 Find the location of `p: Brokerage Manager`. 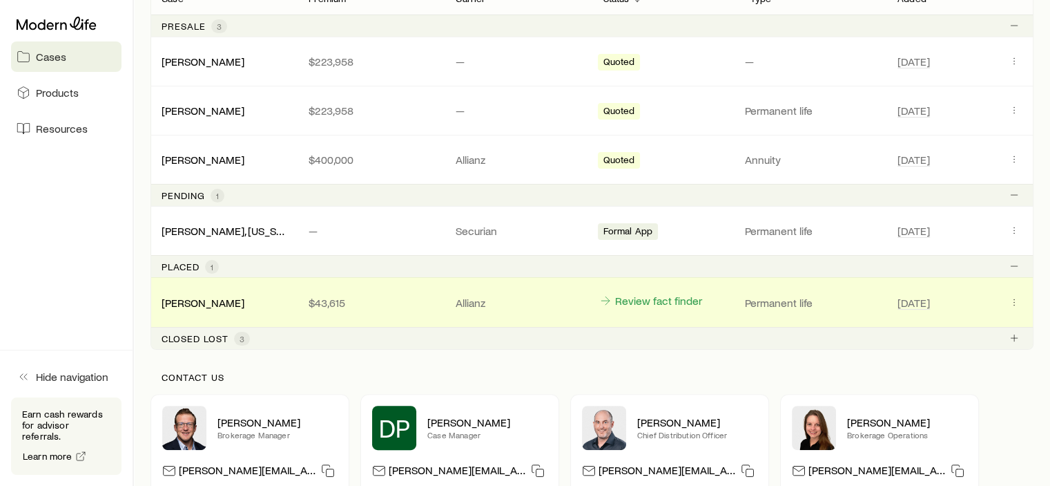

p: Brokerage Manager is located at coordinates (278, 434).